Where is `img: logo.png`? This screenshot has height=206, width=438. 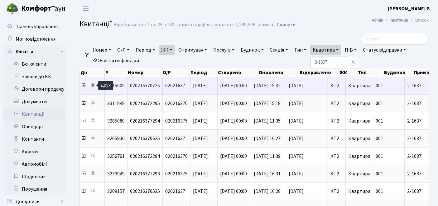
img: logo.png is located at coordinates (12, 9).